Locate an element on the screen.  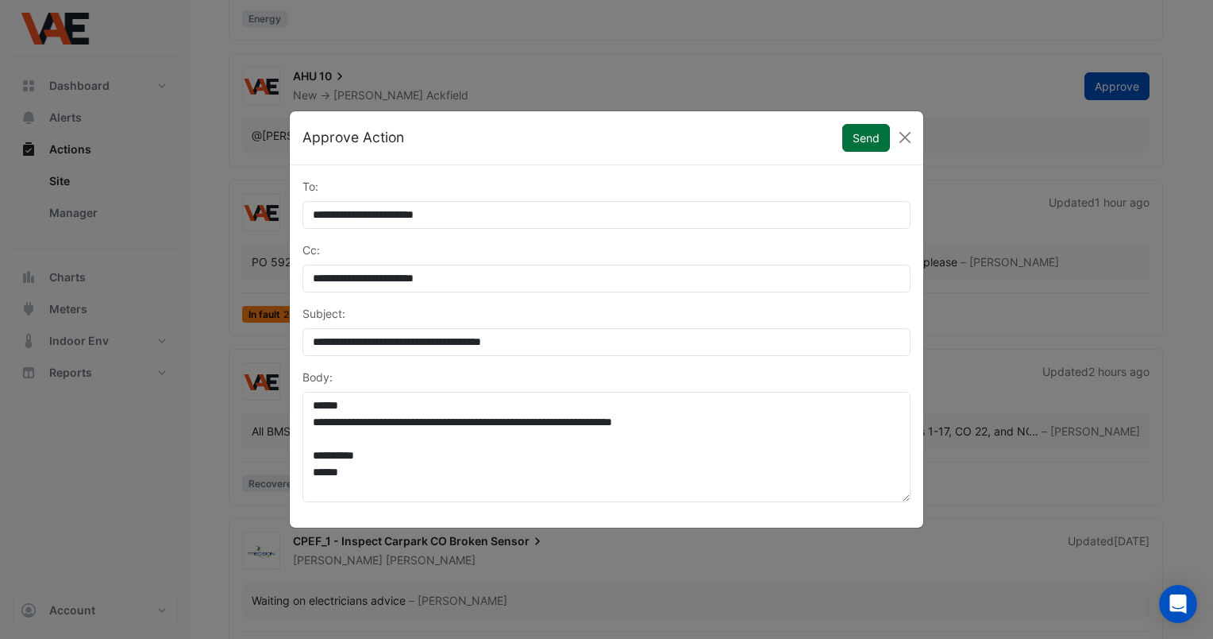
button: Close is located at coordinates (905, 137).